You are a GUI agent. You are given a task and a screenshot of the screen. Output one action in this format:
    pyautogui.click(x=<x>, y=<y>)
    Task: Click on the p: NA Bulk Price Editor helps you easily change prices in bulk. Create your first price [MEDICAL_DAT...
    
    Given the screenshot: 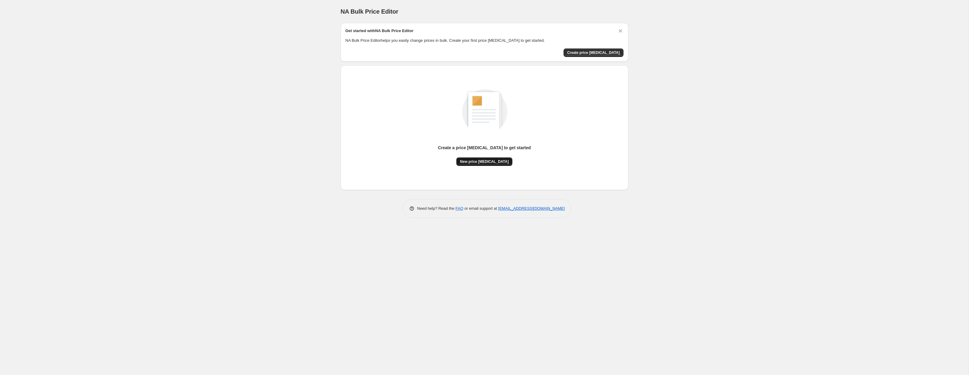 What is the action you would take?
    pyautogui.click(x=485, y=41)
    